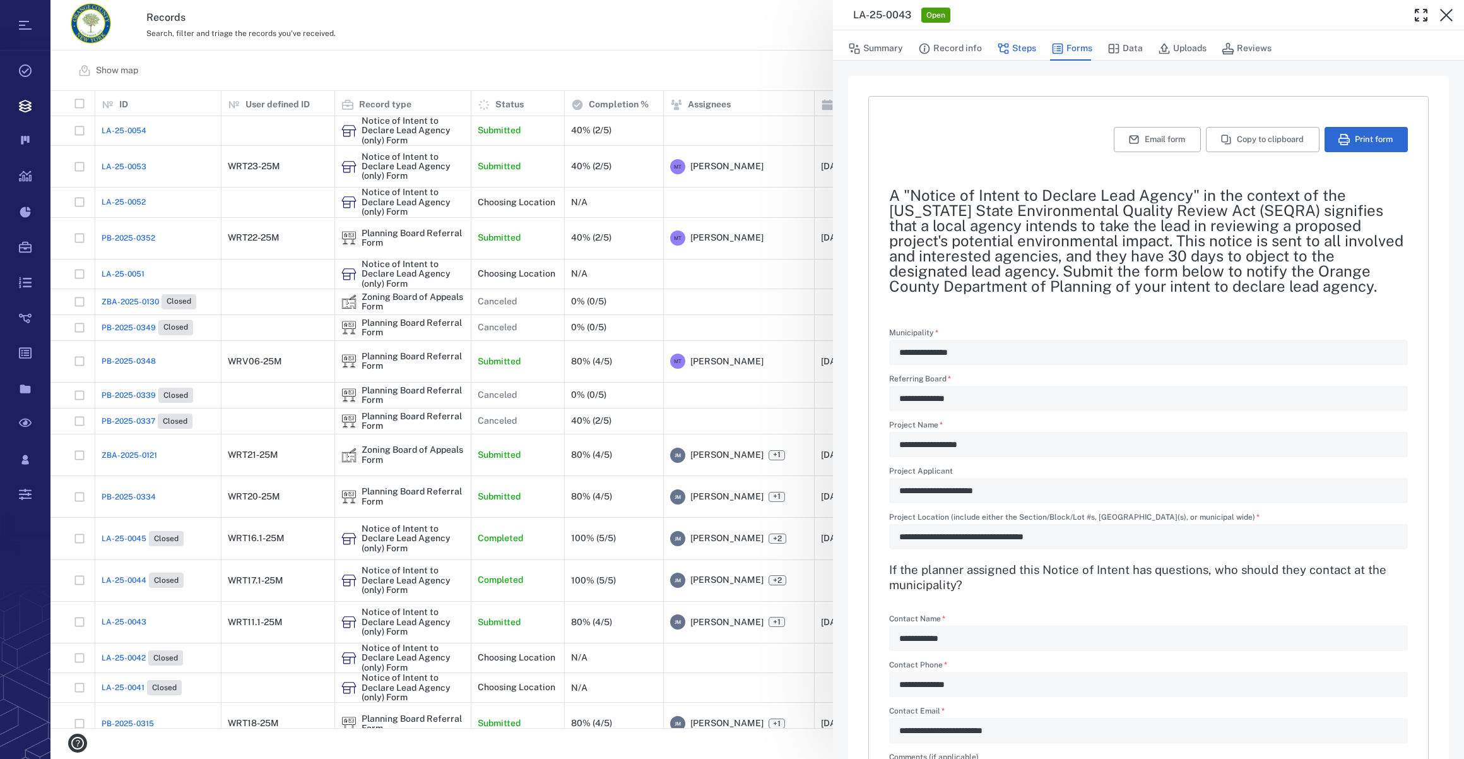 The height and width of the screenshot is (759, 1464). What do you see at coordinates (1182, 49) in the screenshot?
I see `button: Uploads` at bounding box center [1182, 49].